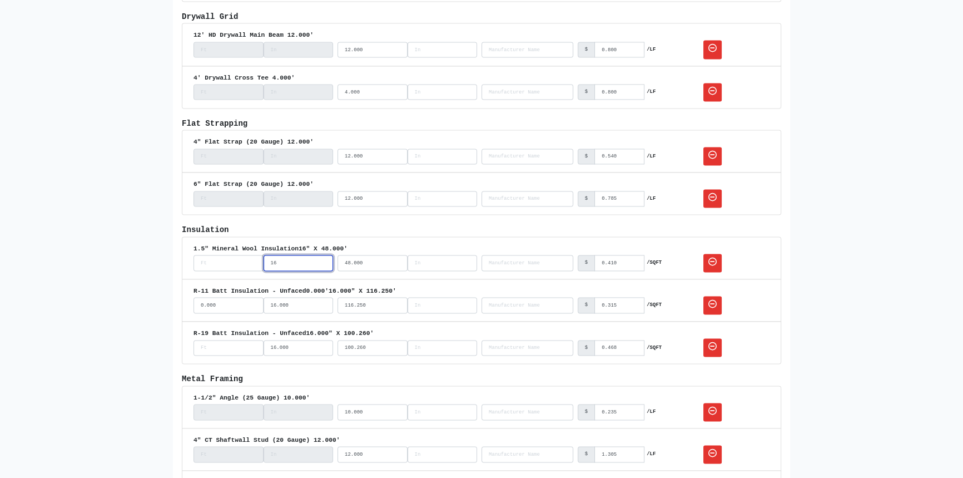 The width and height of the screenshot is (963, 478). I want to click on li: Insulation, so click(482, 294).